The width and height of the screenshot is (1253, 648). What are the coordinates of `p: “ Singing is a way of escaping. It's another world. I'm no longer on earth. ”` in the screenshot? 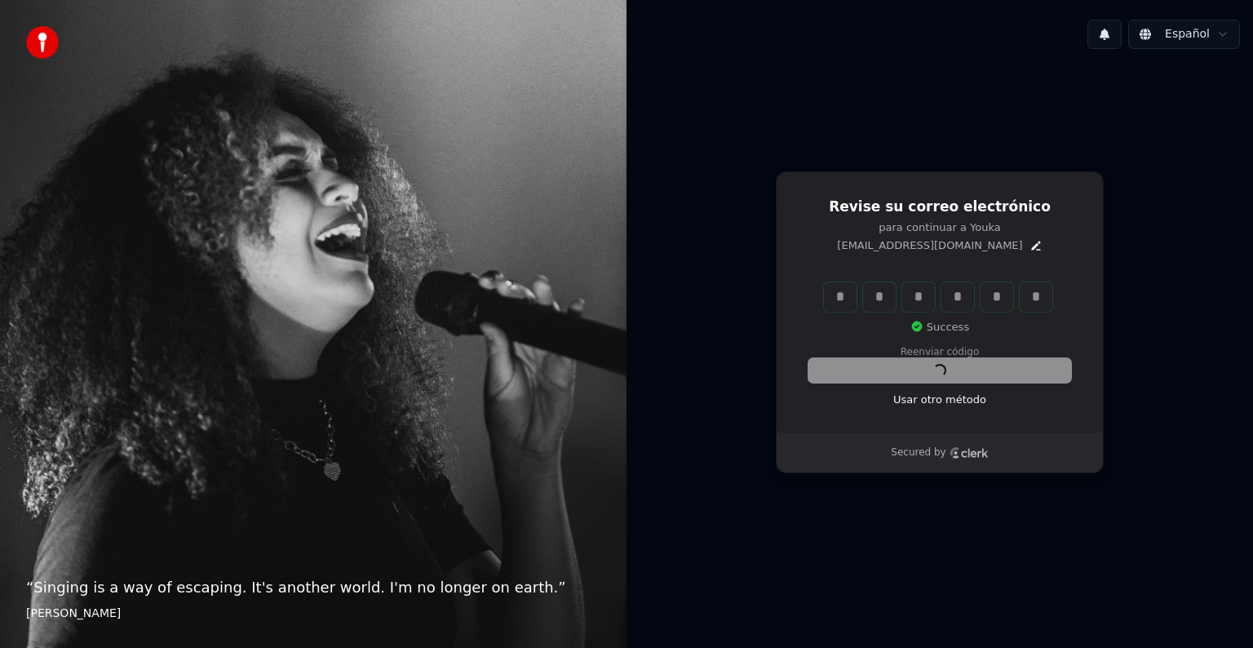 It's located at (313, 587).